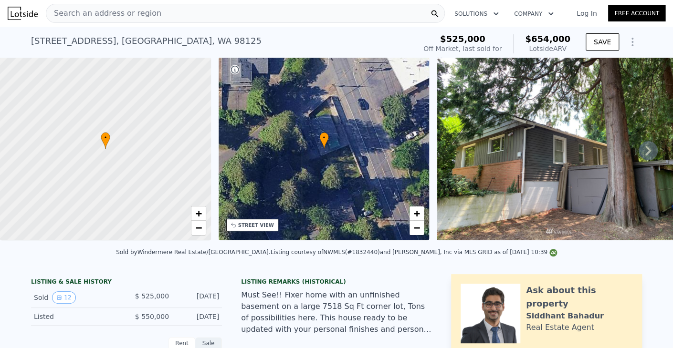 Image resolution: width=673 pixels, height=348 pixels. What do you see at coordinates (256, 225) in the screenshot?
I see `div: STREET VIEW` at bounding box center [256, 225].